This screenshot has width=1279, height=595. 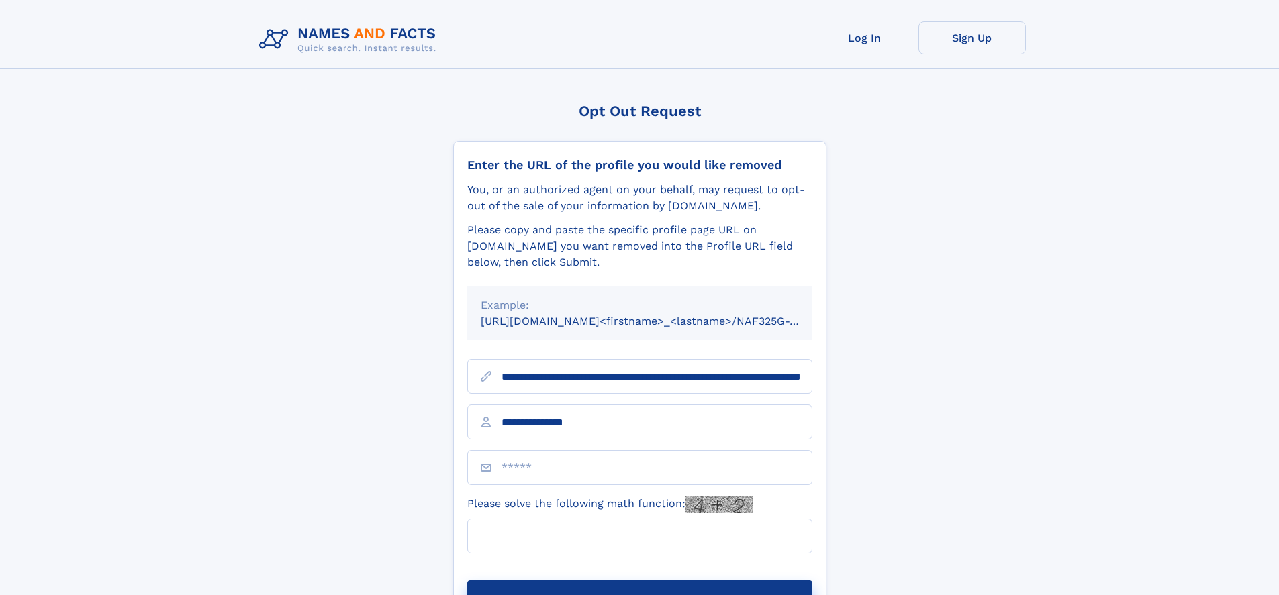 I want to click on div: Example:, so click(x=640, y=305).